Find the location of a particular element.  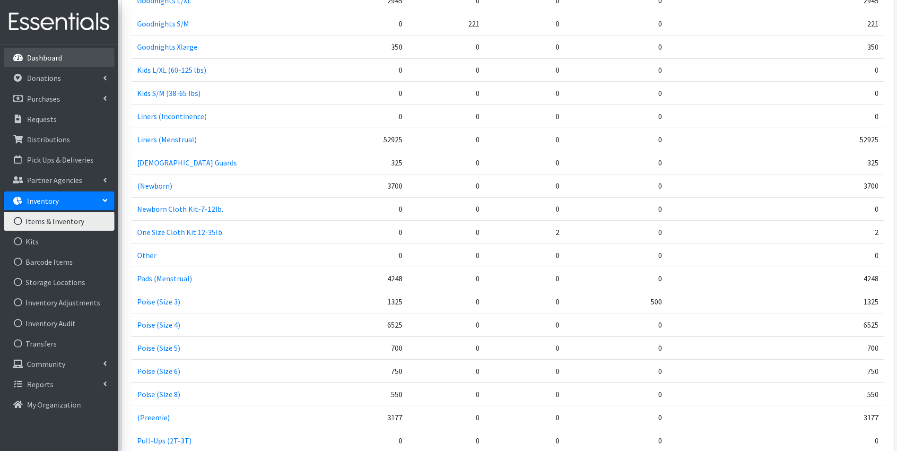

a: Storage Locations is located at coordinates (59, 282).